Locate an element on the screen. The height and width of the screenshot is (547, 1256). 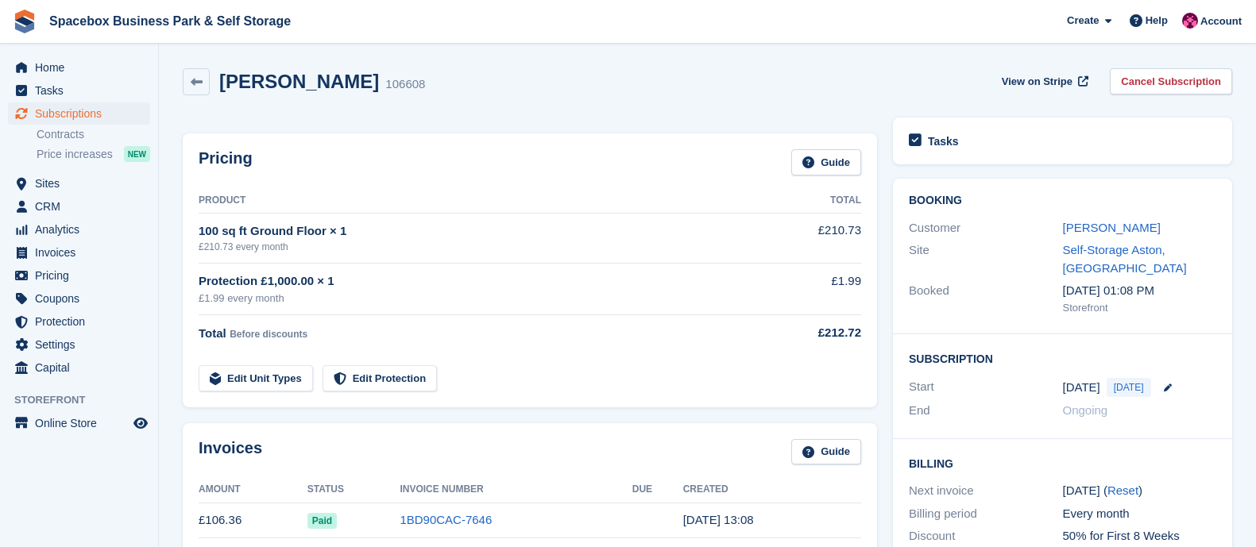
a: Preview store is located at coordinates (141, 424).